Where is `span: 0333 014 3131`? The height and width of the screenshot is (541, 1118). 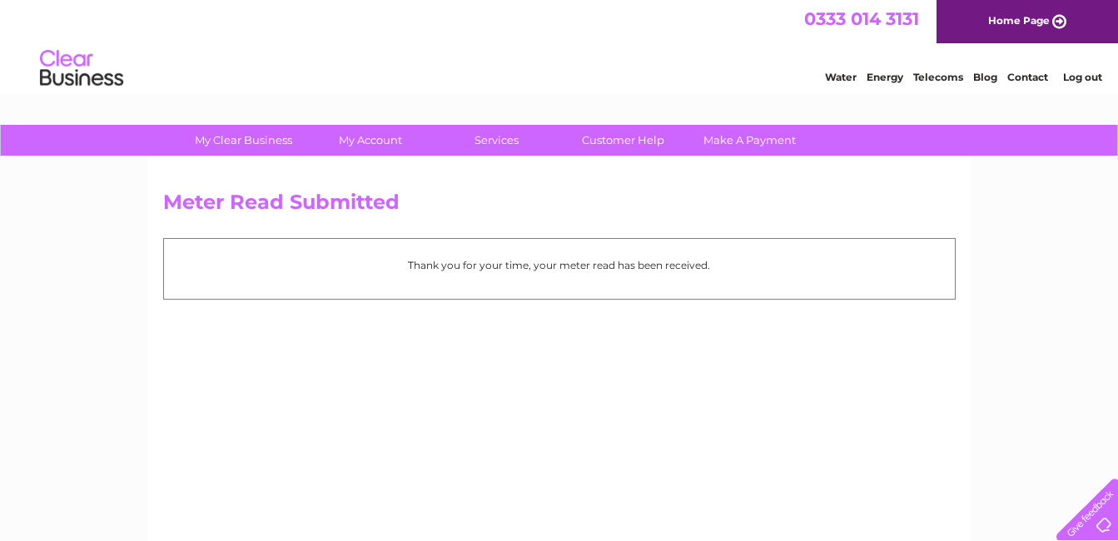 span: 0333 014 3131 is located at coordinates (861, 18).